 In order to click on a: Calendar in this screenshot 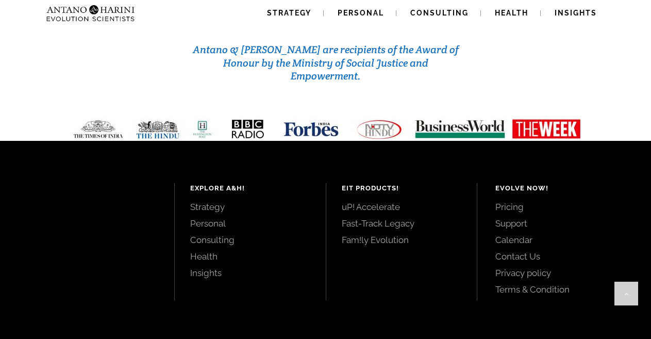, I will do `click(561, 240)`.